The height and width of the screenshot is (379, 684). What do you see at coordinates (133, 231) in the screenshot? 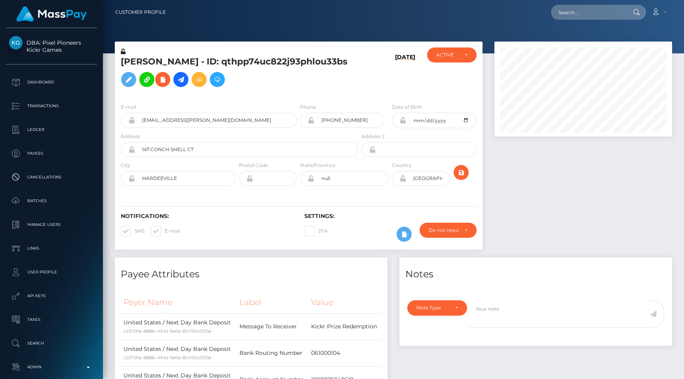
I see `label: SMS` at bounding box center [133, 231].